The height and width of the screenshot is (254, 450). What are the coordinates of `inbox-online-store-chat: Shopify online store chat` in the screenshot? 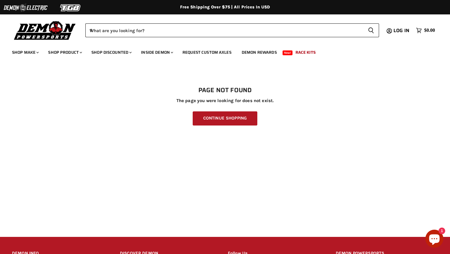 It's located at (434, 240).